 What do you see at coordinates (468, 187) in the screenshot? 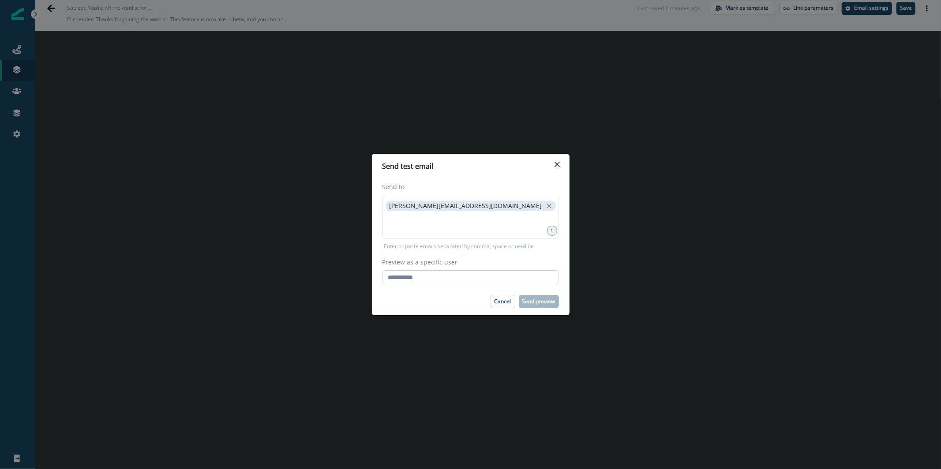
I see `label: Send to` at bounding box center [468, 187].